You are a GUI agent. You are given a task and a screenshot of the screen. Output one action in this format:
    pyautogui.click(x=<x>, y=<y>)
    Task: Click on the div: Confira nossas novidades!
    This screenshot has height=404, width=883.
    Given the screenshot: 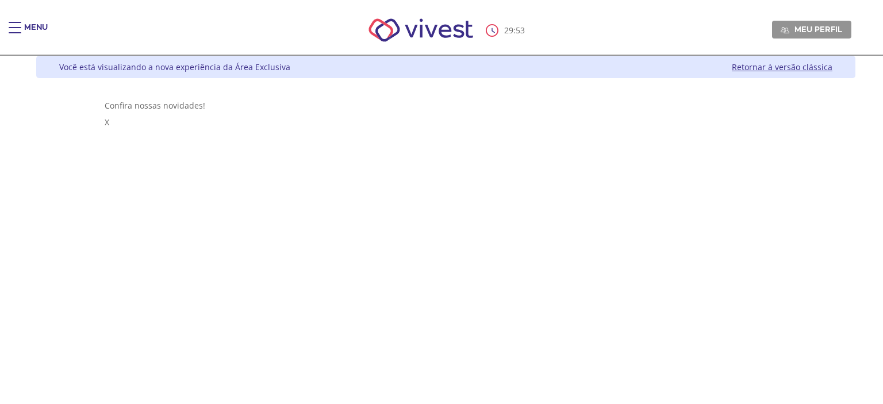 What is the action you would take?
    pyautogui.click(x=446, y=105)
    